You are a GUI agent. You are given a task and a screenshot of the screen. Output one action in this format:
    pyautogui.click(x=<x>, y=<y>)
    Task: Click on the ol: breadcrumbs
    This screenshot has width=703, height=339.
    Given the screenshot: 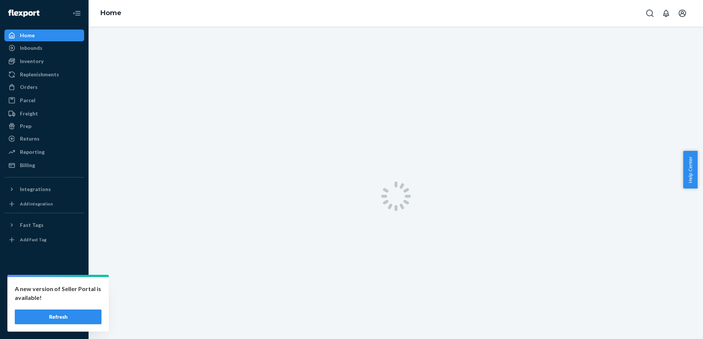 What is the action you would take?
    pyautogui.click(x=111, y=13)
    